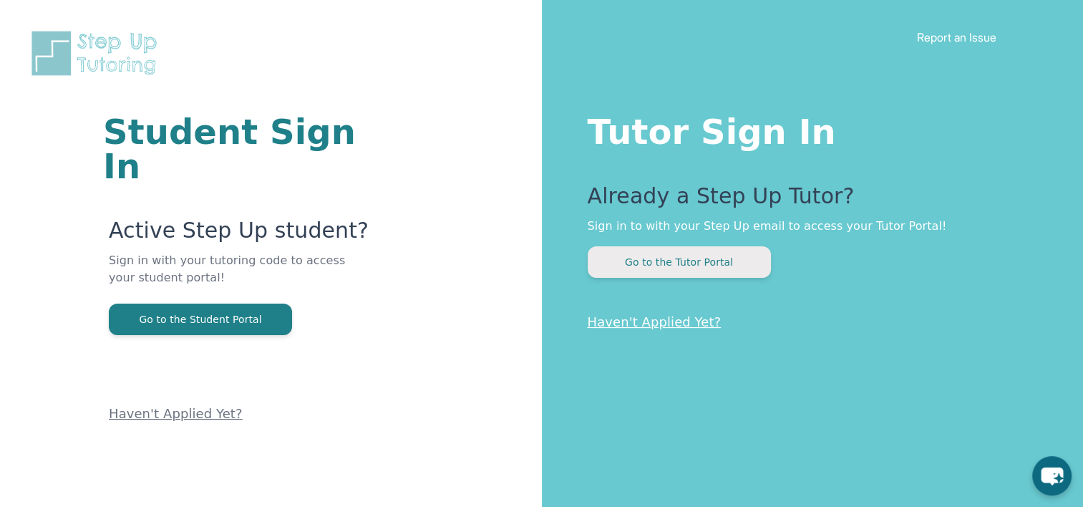 This screenshot has width=1083, height=507. I want to click on a: Report an Issue, so click(957, 37).